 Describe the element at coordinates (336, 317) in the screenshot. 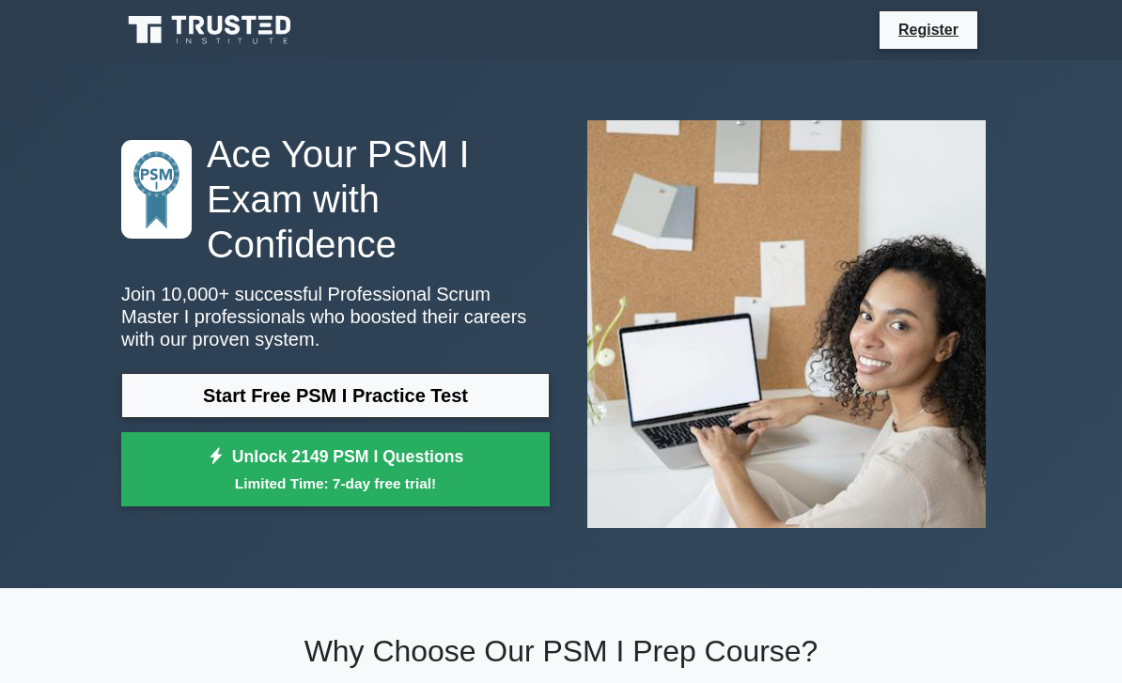

I see `p: Join 10,000+ successful Professional Scrum Master I professionals who boosted their careers with ...` at that location.